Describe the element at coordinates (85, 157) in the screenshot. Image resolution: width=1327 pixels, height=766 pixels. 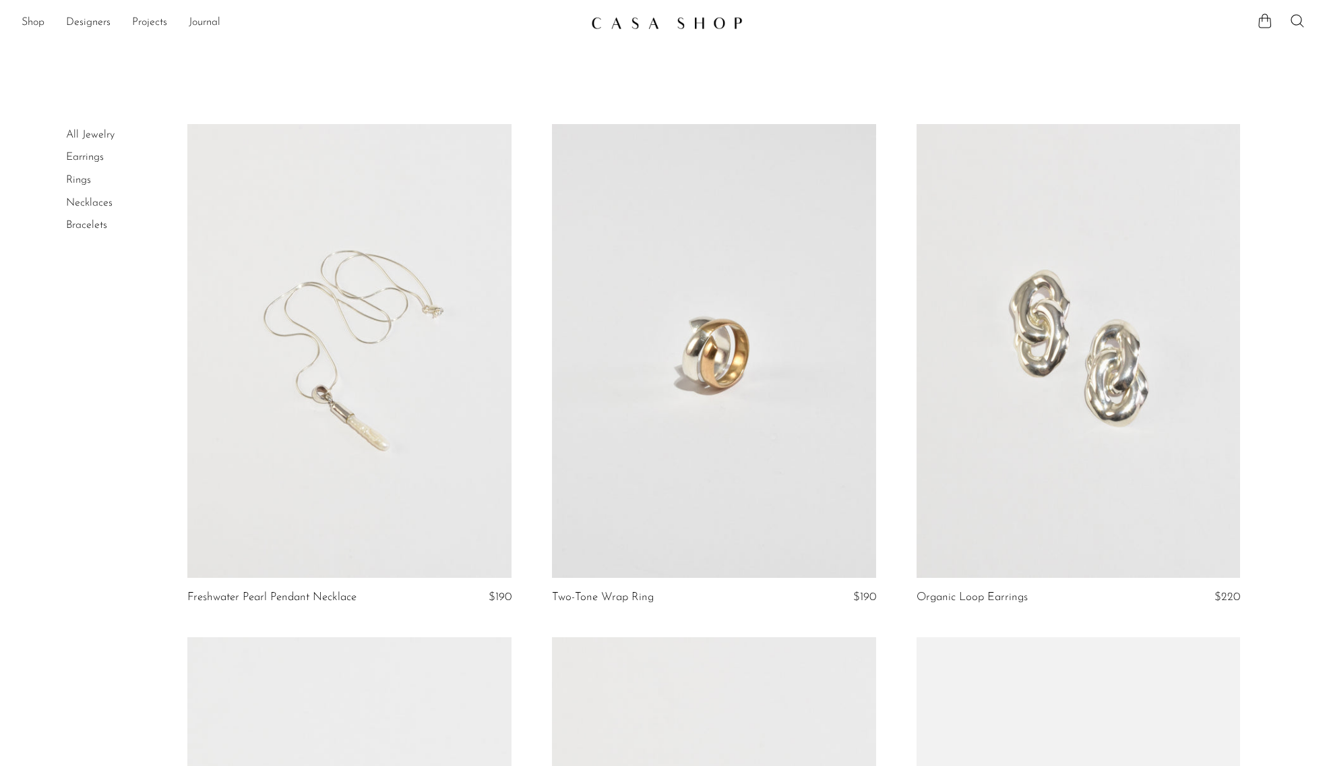
I see `a: Earrings` at that location.